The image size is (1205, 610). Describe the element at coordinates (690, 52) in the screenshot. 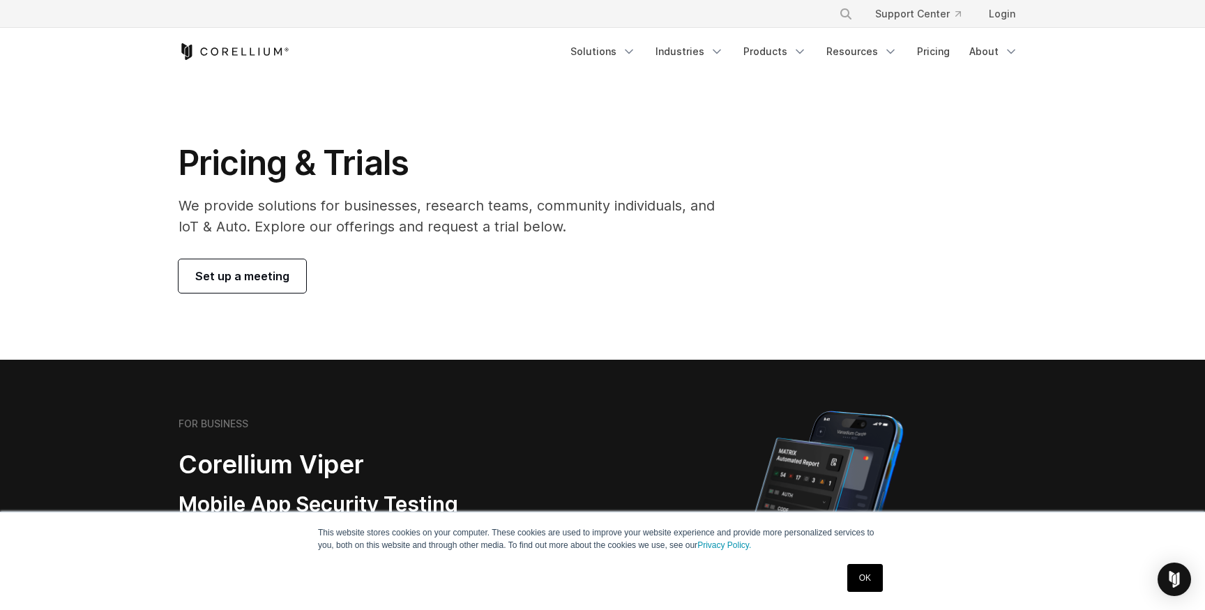

I see `a: Industries` at that location.